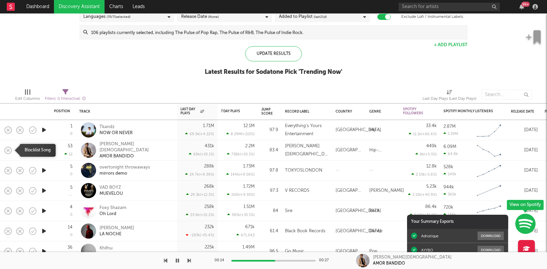  I want to click on div: Track, so click(125, 112).